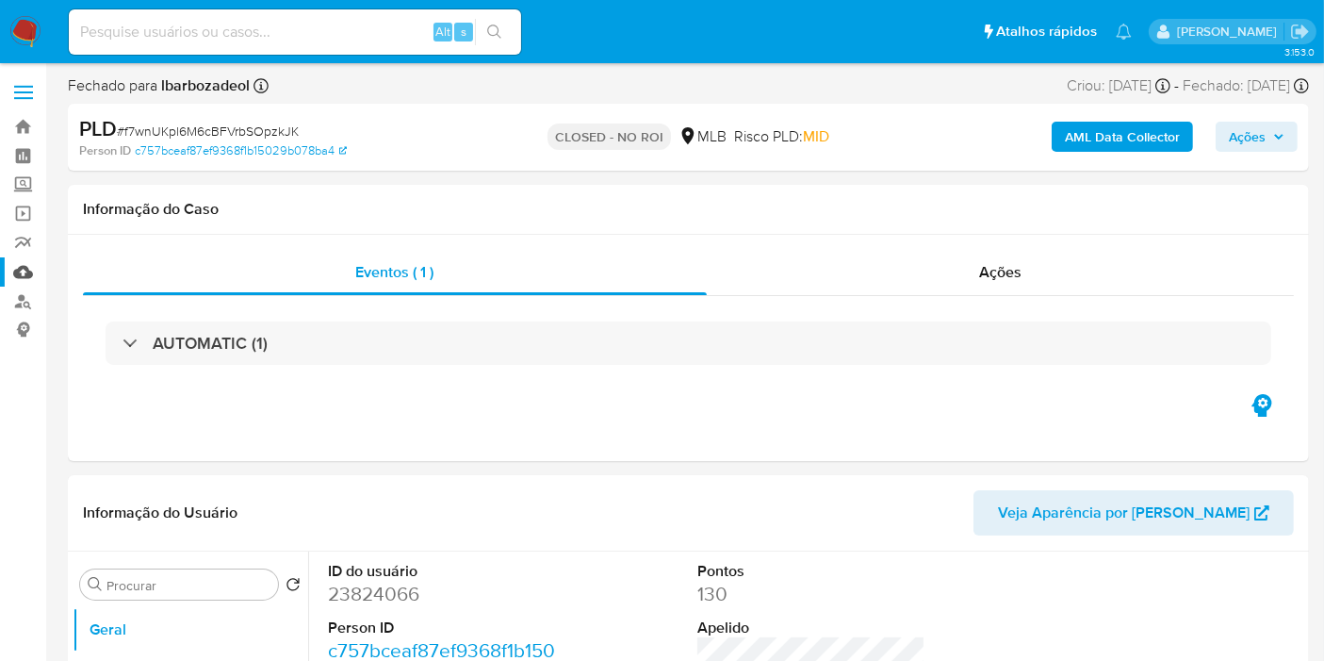 This screenshot has height=661, width=1324. I want to click on button: Retornar ao pedido padrão, so click(293, 587).